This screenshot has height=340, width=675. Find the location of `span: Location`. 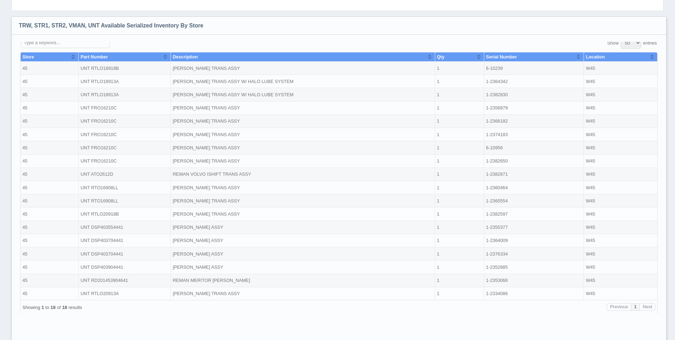

span: Location is located at coordinates (576, 15).